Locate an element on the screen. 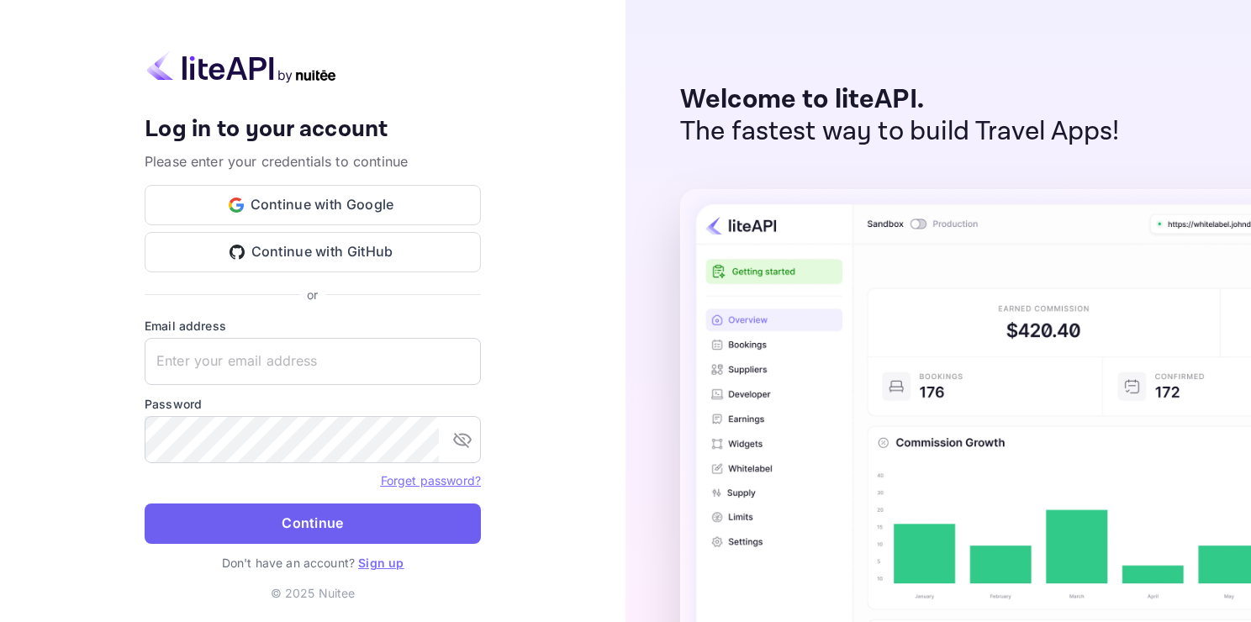  button: Continue with Google is located at coordinates (313, 205).